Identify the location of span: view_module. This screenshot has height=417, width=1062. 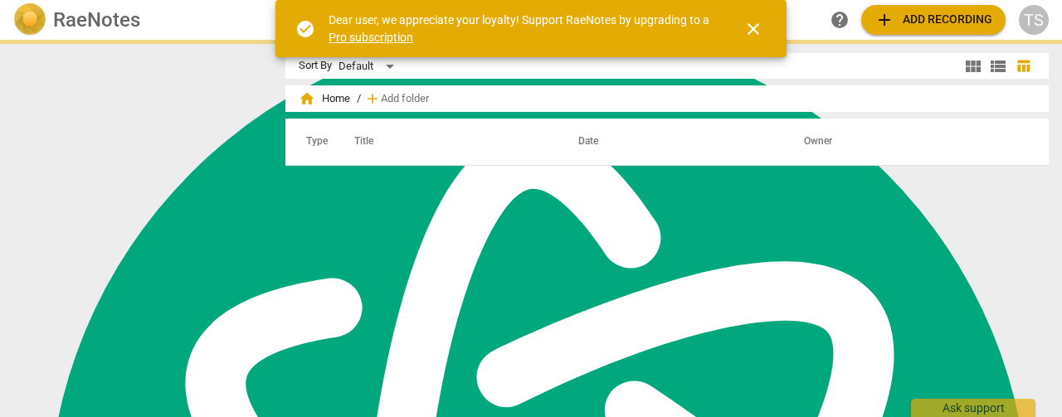
(973, 66).